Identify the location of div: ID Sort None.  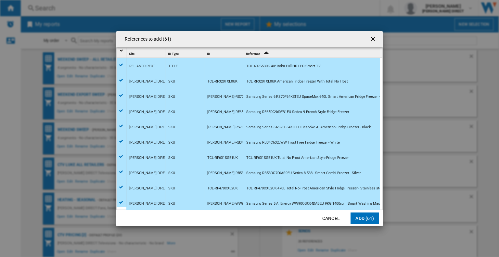
(224, 53).